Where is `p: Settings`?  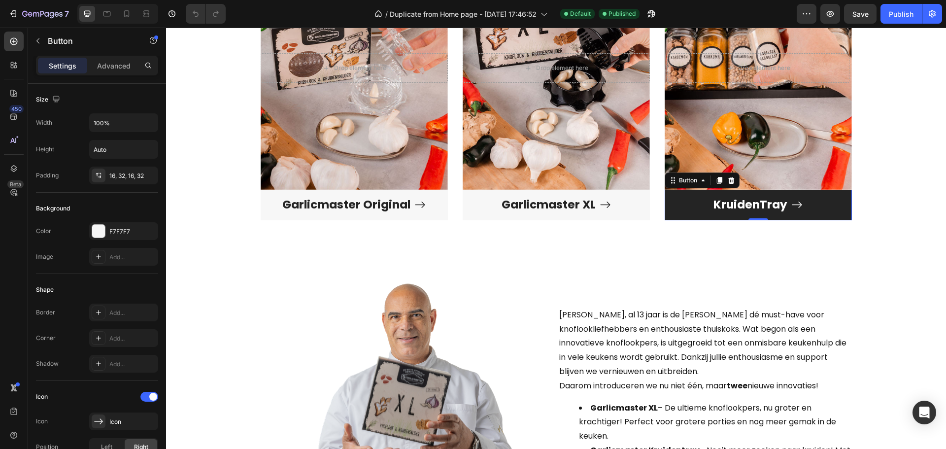 p: Settings is located at coordinates (63, 66).